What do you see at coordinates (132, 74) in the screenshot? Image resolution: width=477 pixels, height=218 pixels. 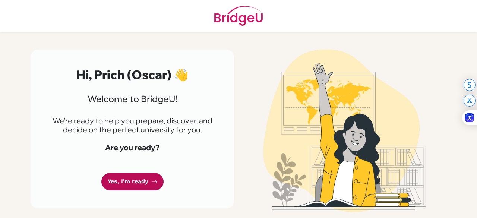 I see `h2: Hi, Prich (Oscar) 👋` at bounding box center [132, 74].